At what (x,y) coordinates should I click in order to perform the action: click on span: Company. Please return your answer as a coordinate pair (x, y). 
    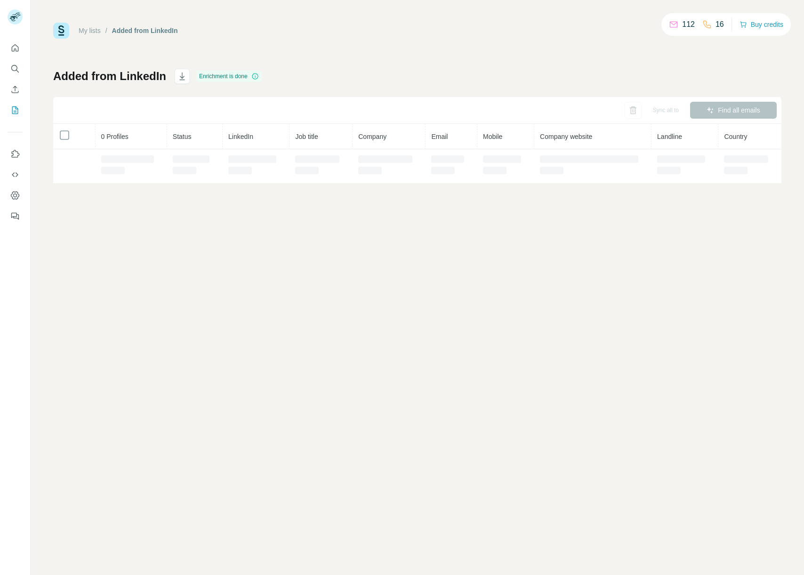
    Looking at the image, I should click on (372, 136).